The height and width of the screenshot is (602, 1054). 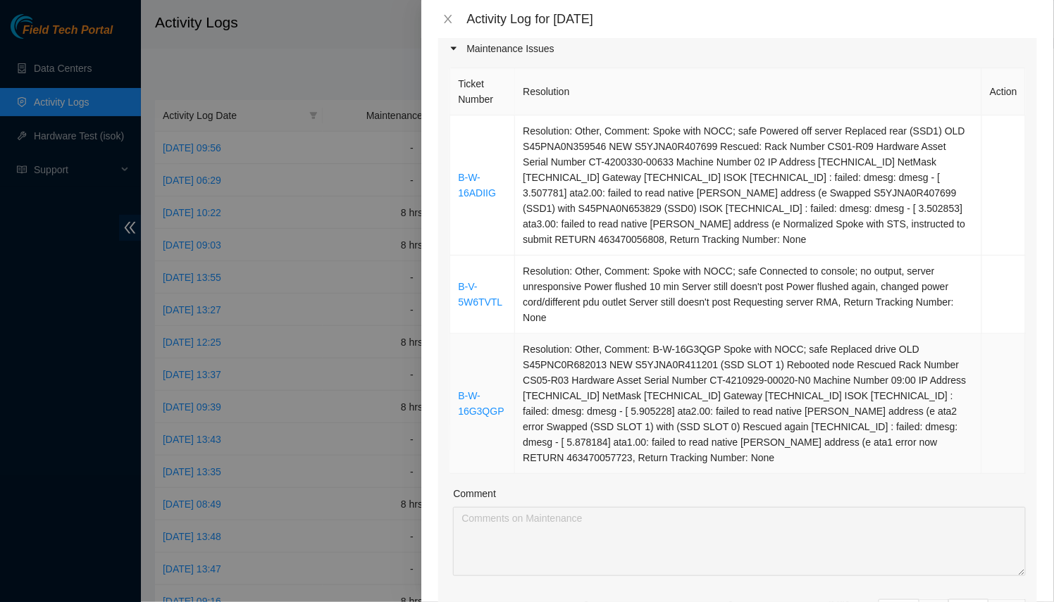 I want to click on div: Maintenance Issues, so click(x=738, y=49).